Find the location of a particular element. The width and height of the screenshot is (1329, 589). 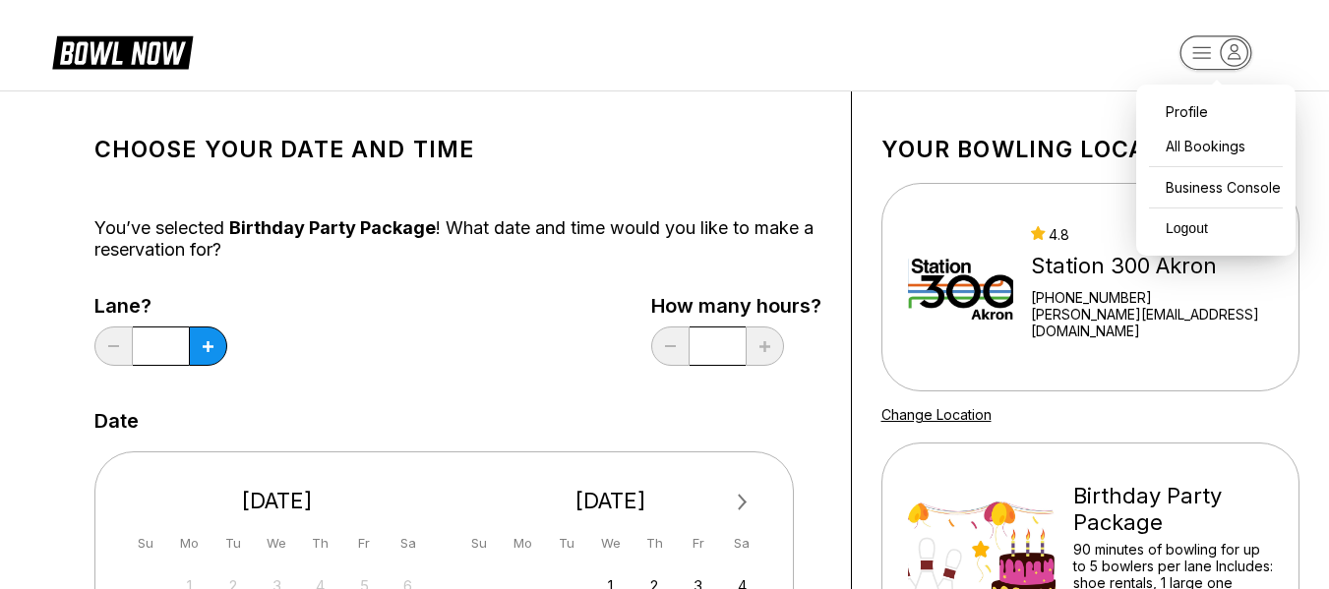

a: All Bookings is located at coordinates (1216, 146).